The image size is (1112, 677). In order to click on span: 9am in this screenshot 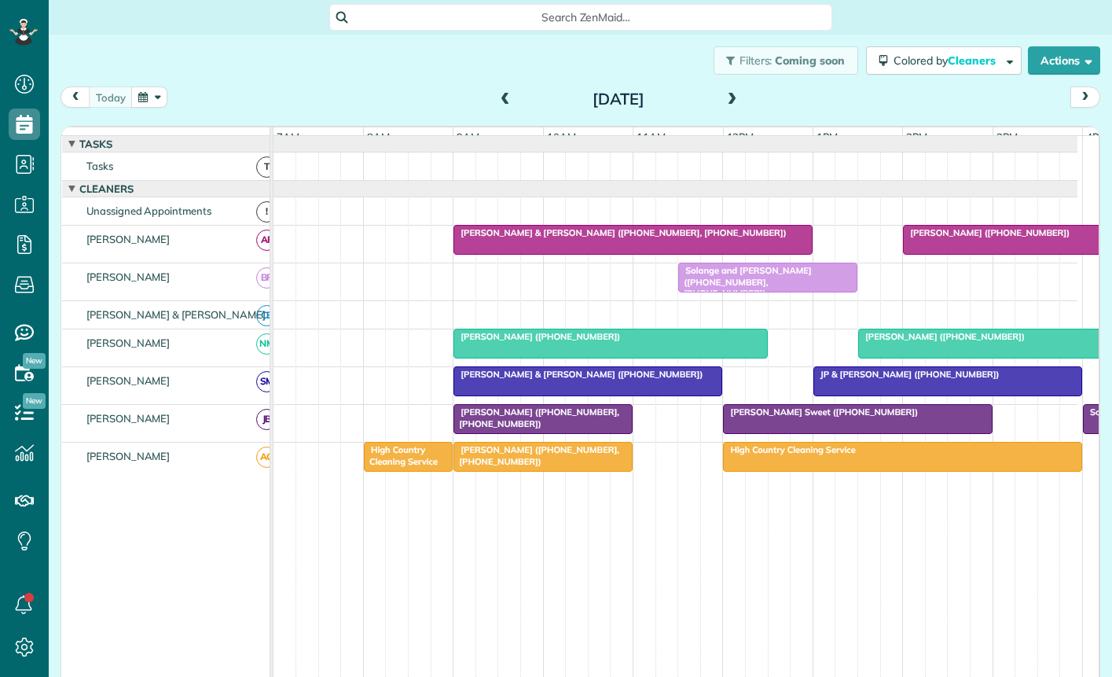, I will do `click(468, 137)`.